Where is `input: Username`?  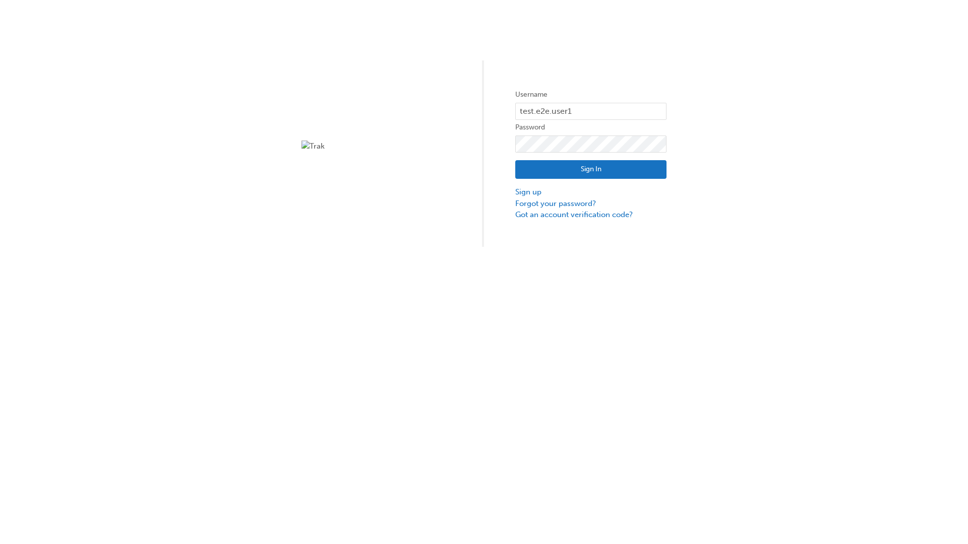
input: Username is located at coordinates (591, 111).